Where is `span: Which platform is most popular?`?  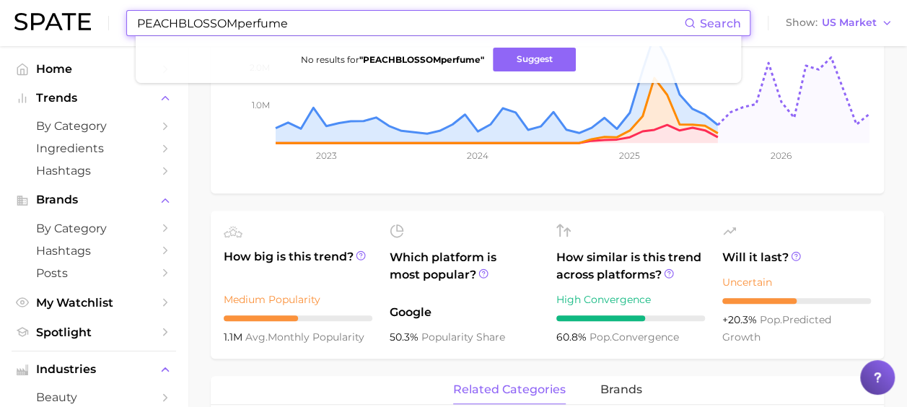 span: Which platform is most popular? is located at coordinates (464, 273).